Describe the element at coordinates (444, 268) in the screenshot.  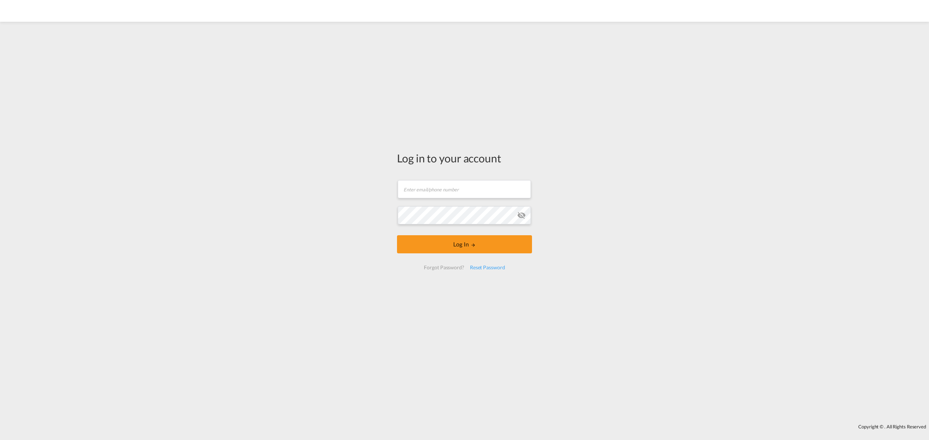
I see `div: Forgot Password?` at that location.